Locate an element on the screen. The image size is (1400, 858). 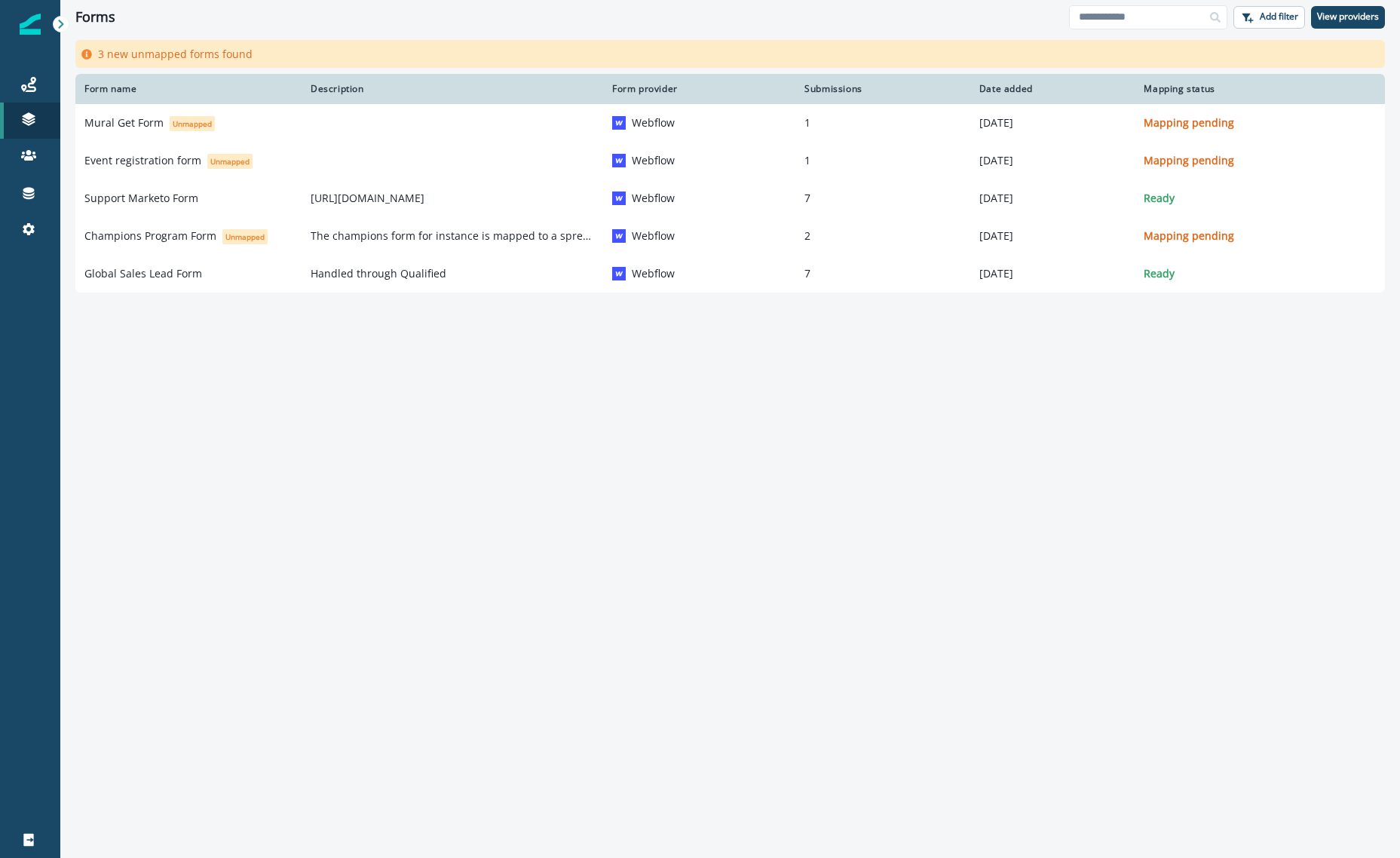
p: Champions Program Form is located at coordinates (150, 236).